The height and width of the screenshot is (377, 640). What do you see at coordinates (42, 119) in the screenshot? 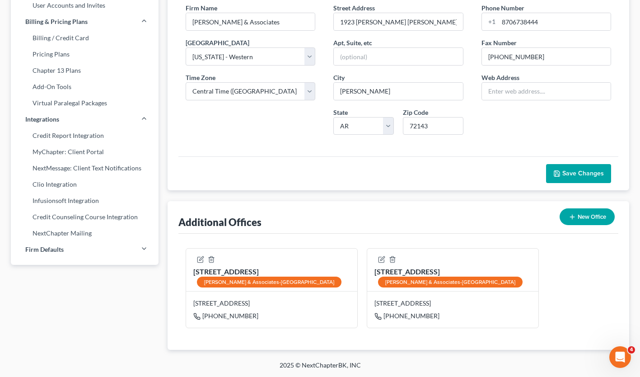
I see `span: Integrations` at bounding box center [42, 119].